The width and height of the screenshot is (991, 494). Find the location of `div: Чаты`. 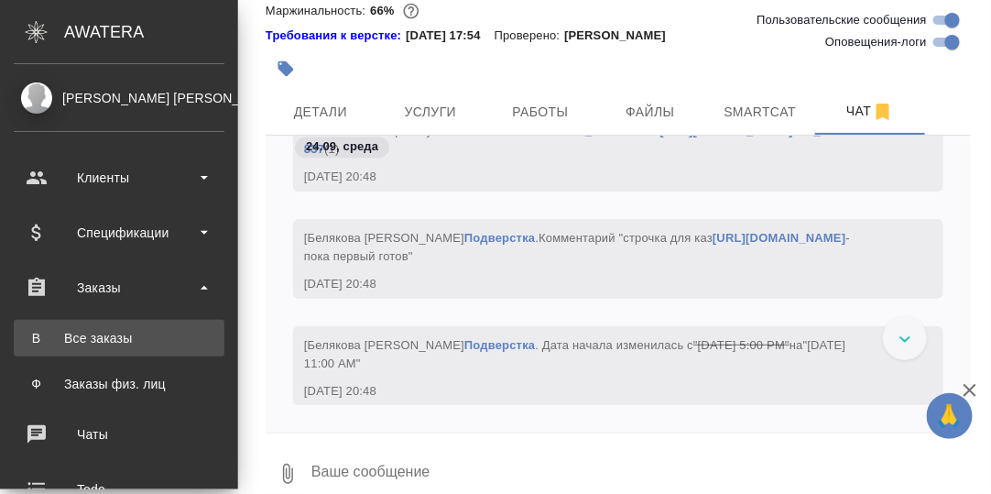

div: Чаты is located at coordinates (119, 434).